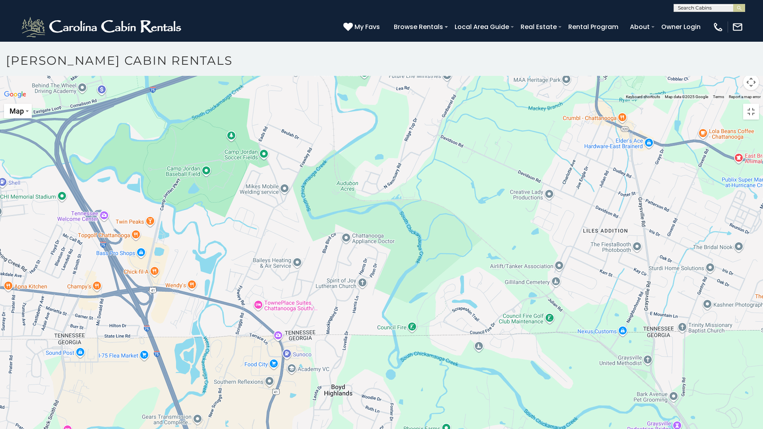 This screenshot has width=763, height=429. What do you see at coordinates (751, 112) in the screenshot?
I see `button: Toggle fullscreen view` at bounding box center [751, 112].